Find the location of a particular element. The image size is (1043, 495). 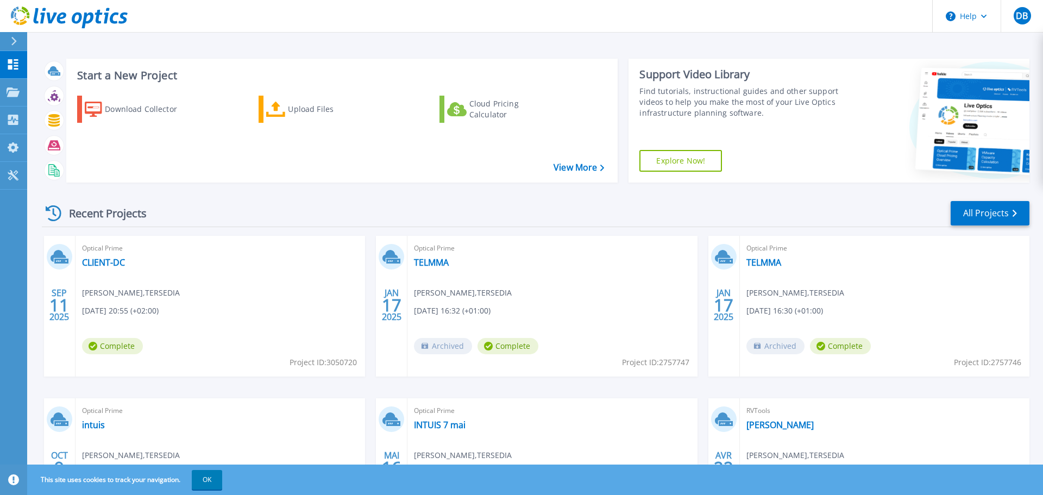

span: 9 is located at coordinates (59, 467).